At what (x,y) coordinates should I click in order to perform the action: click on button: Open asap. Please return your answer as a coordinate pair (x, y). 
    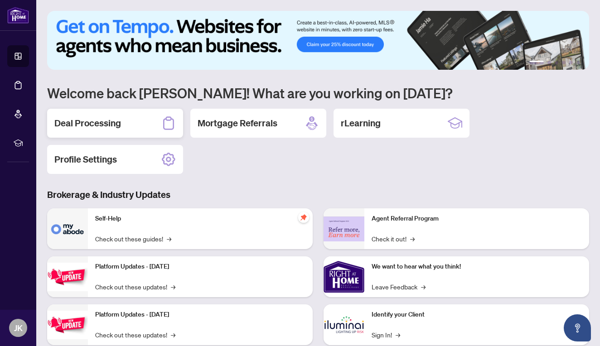
    Looking at the image, I should click on (577, 328).